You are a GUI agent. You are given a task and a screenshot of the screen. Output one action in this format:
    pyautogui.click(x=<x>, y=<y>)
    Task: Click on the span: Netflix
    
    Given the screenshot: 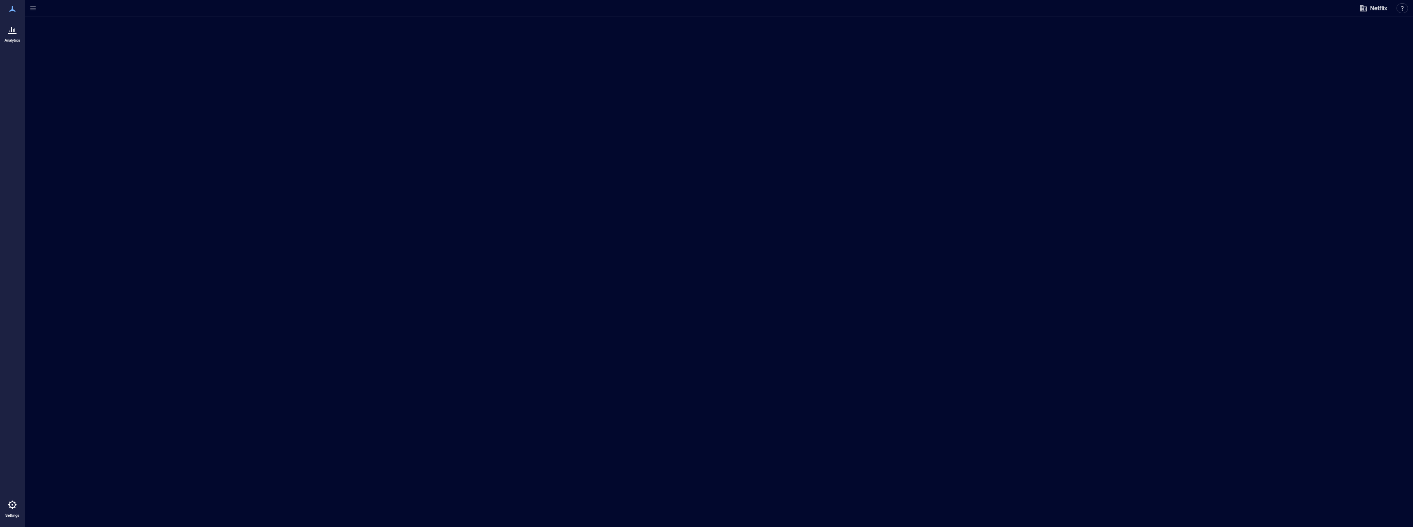 What is the action you would take?
    pyautogui.click(x=1379, y=8)
    